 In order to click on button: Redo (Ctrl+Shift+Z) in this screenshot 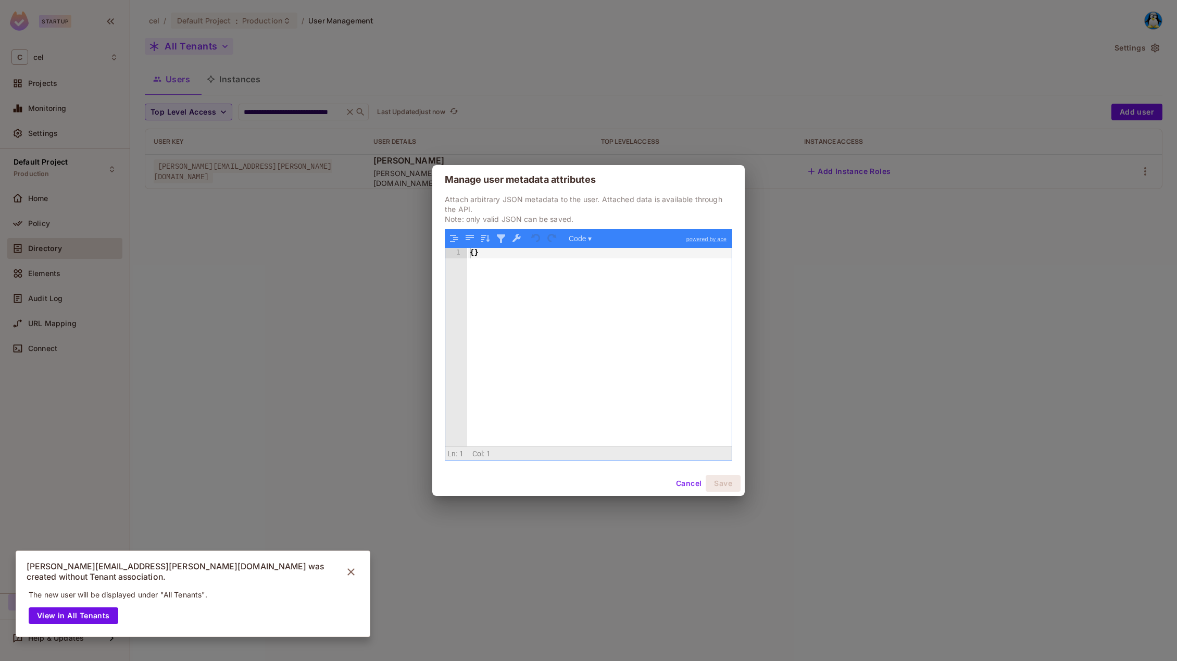, I will do `click(552, 239)`.